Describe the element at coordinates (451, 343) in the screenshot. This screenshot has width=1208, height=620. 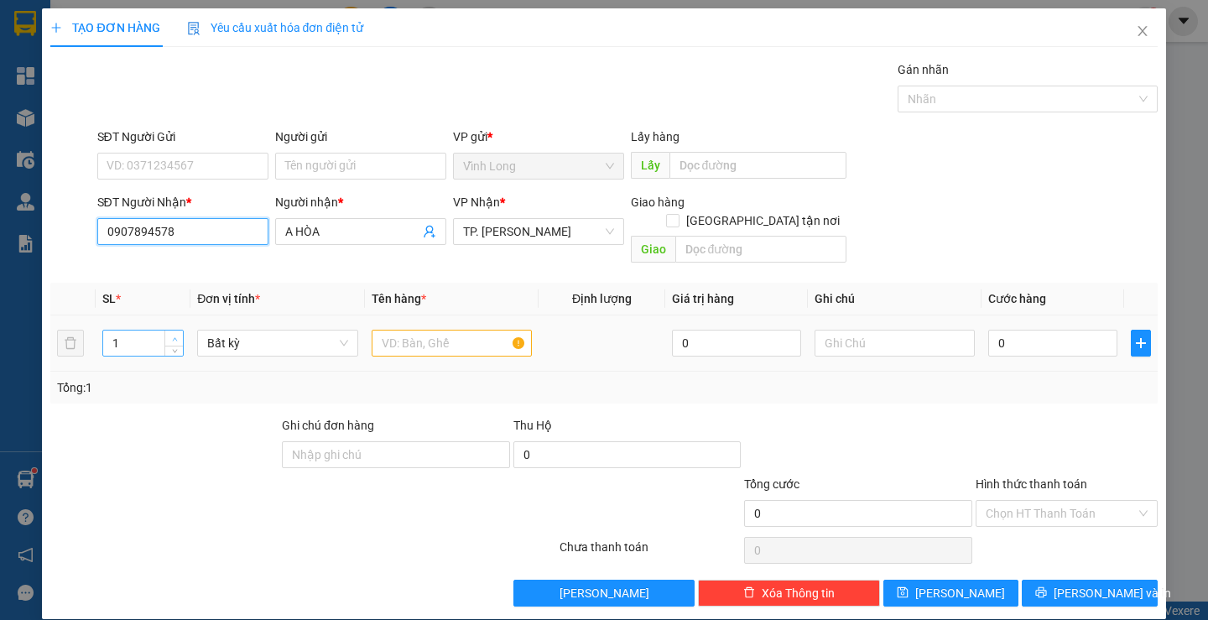
I see `input: VD: Bàn, Ghế` at that location.